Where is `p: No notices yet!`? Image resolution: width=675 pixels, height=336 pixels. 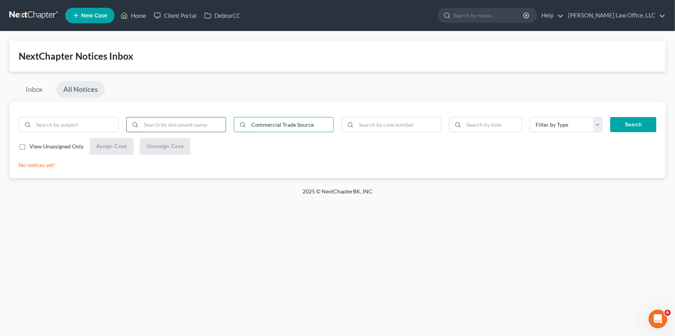
p: No notices yet! is located at coordinates (337, 165).